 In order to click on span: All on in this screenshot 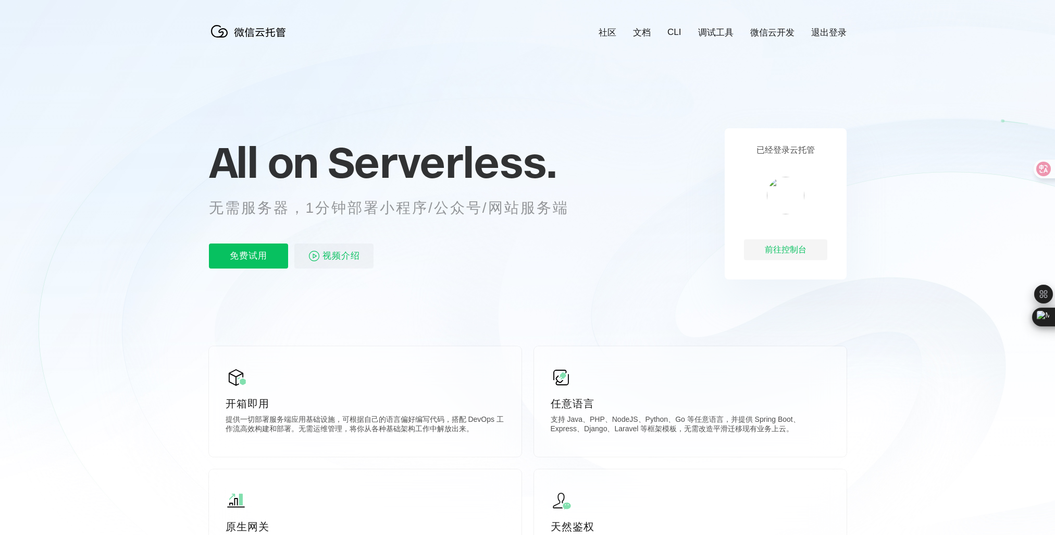, I will do `click(263, 162)`.